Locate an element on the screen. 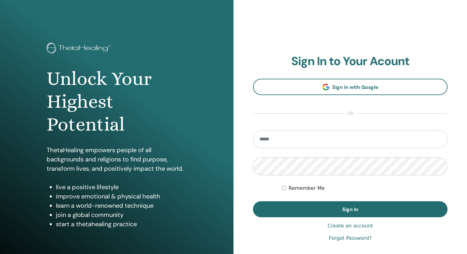 The height and width of the screenshot is (254, 467). div: Keep me authenticated indefinitely or until I manually logout is located at coordinates (365, 188).